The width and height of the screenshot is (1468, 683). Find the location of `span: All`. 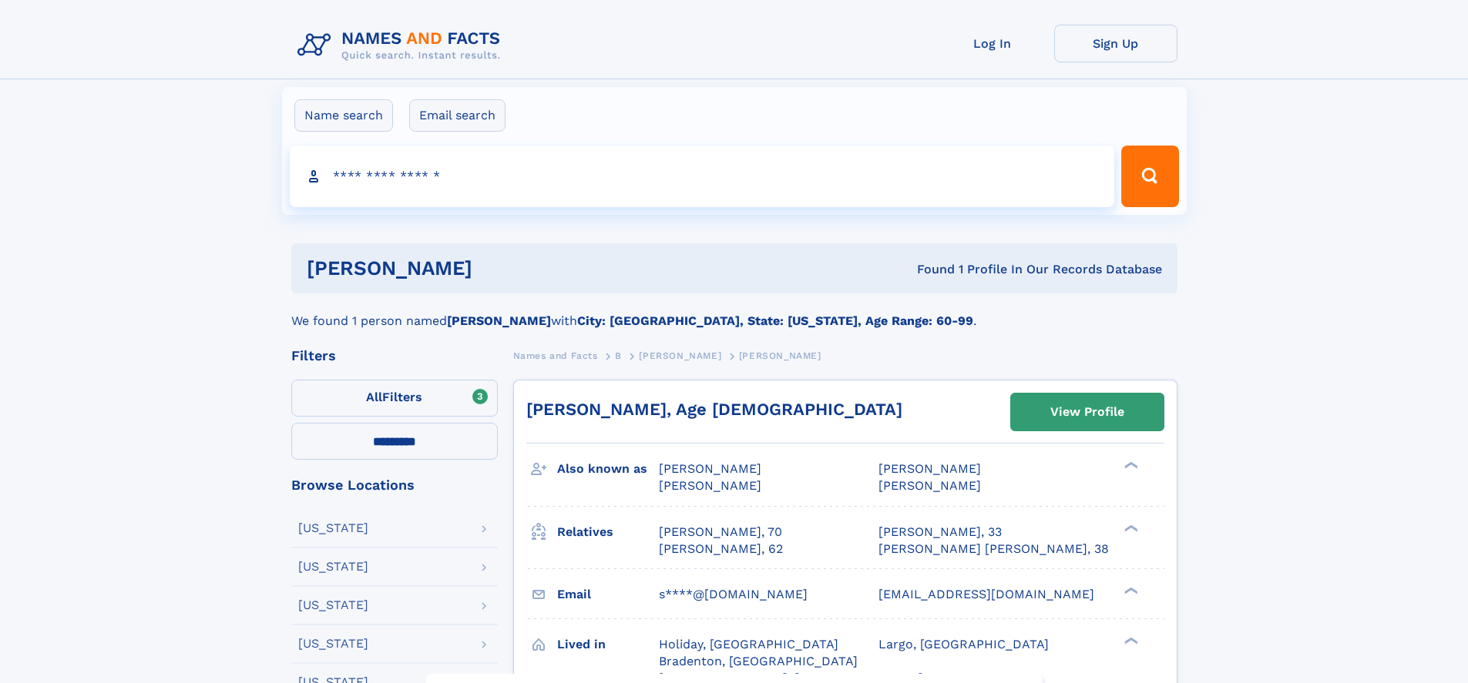

span: All is located at coordinates (374, 397).